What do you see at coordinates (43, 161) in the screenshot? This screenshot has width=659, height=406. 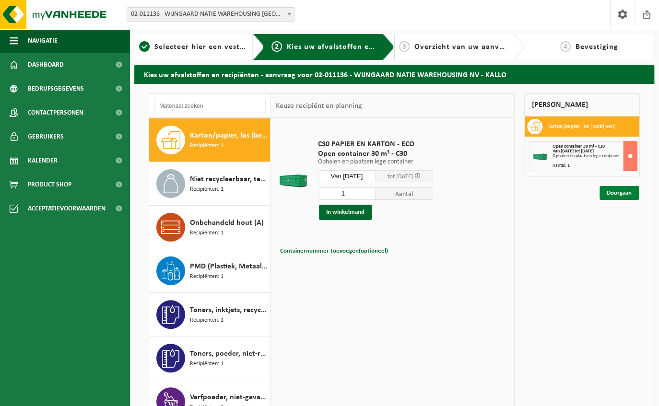 I see `span: Kalender` at bounding box center [43, 161].